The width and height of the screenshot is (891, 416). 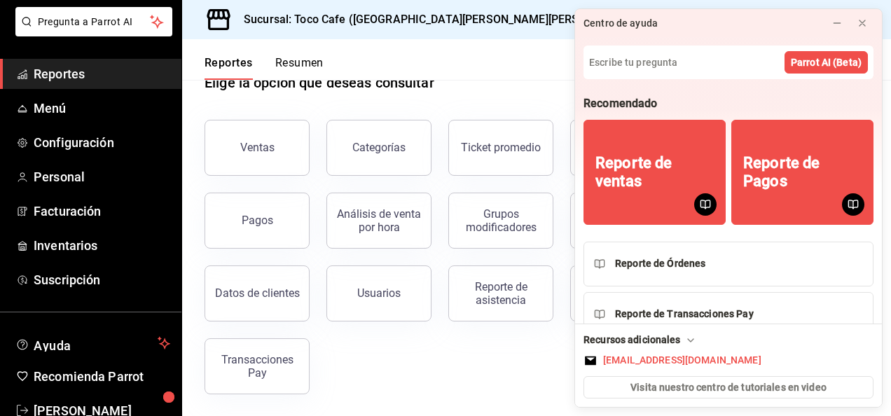 I want to click on button: Reporte de Pagos, so click(x=802, y=172).